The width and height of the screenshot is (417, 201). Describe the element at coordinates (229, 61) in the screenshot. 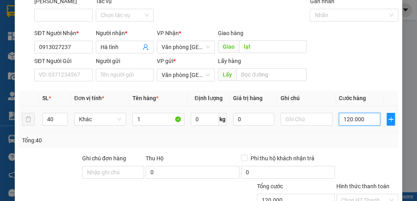

I see `span: Lấy hàng` at that location.